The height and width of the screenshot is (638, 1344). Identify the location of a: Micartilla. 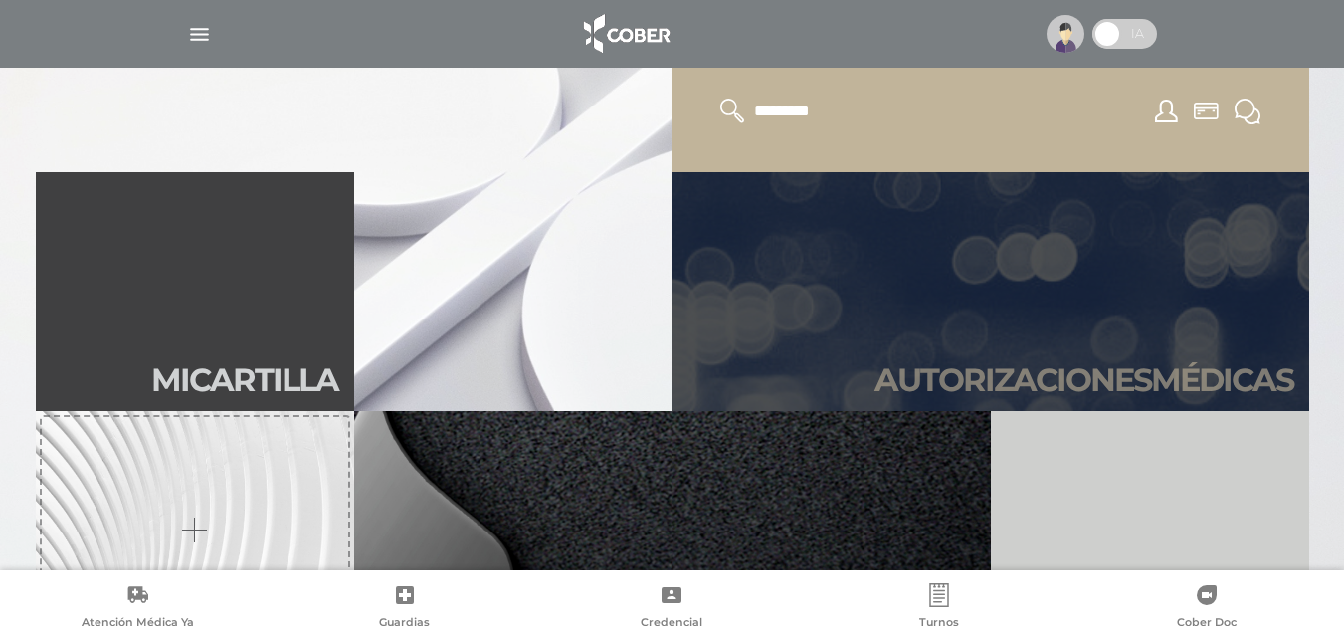
(195, 292).